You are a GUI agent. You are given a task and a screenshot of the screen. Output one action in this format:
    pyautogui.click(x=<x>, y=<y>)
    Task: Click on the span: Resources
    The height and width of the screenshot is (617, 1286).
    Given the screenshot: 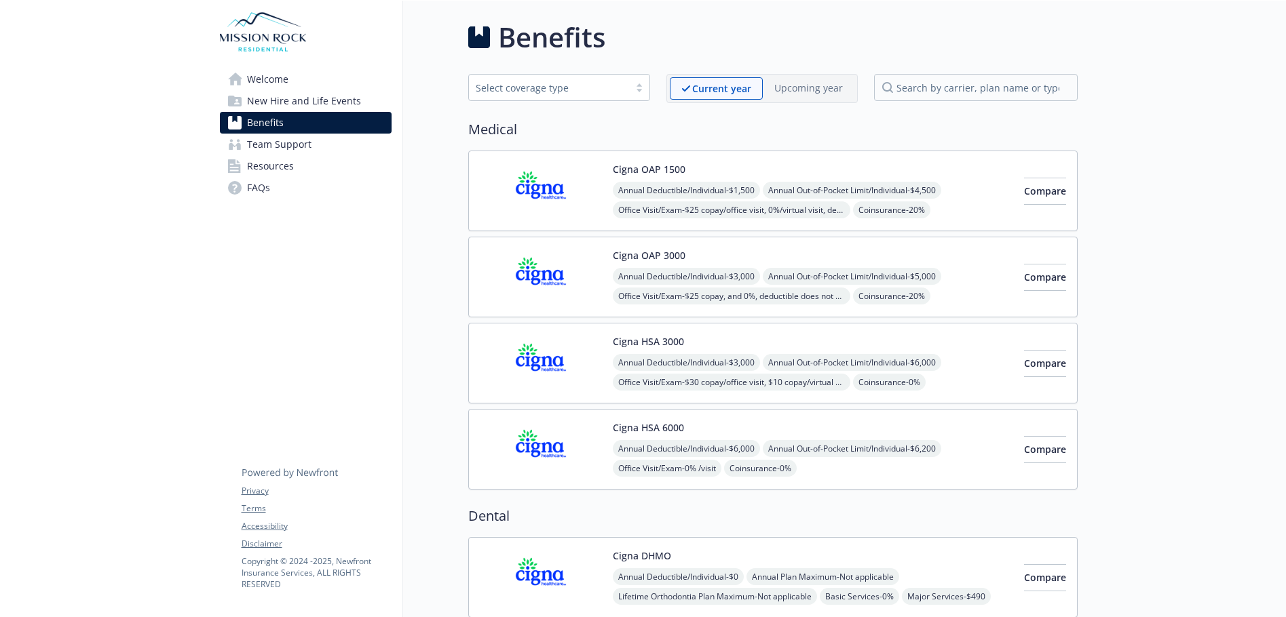 What is the action you would take?
    pyautogui.click(x=270, y=166)
    